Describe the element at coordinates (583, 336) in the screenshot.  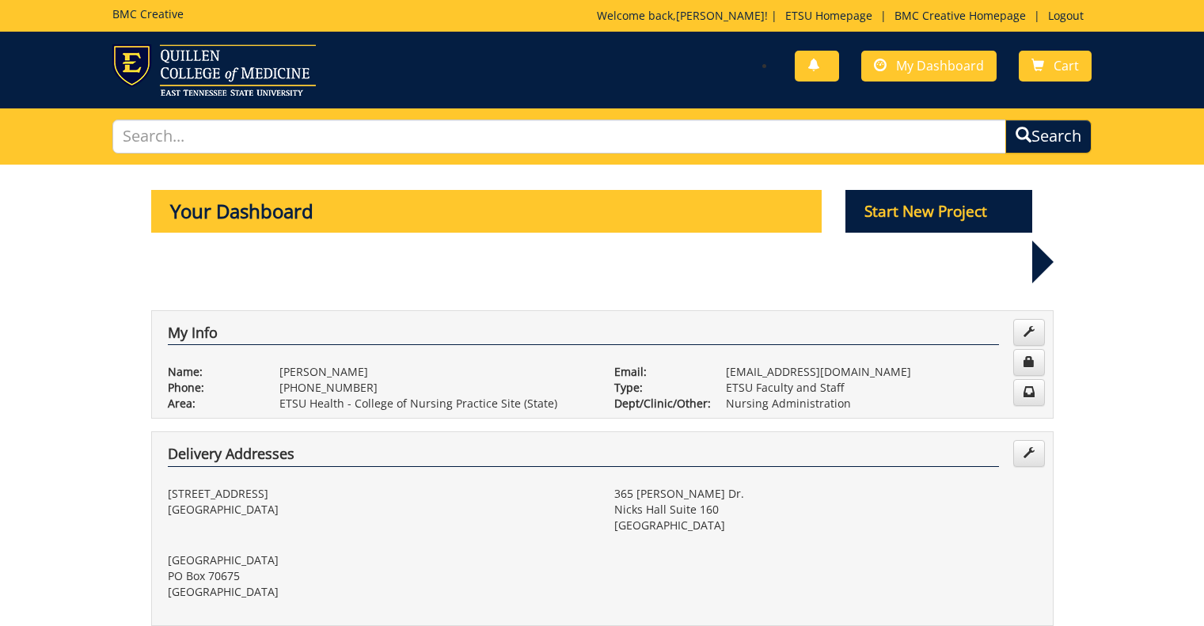
I see `h4: My Info` at that location.